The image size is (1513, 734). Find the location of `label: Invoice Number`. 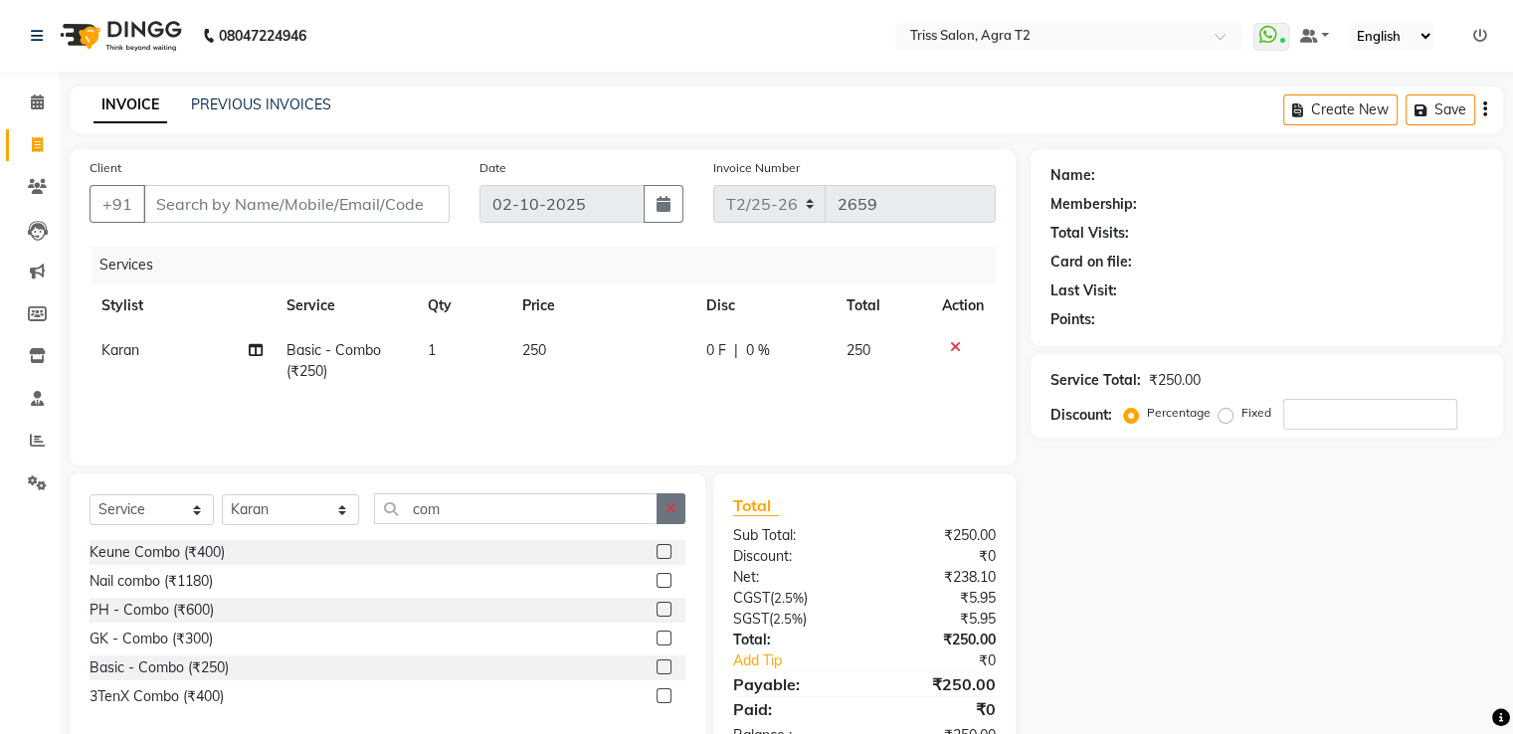

label: Invoice Number is located at coordinates (756, 168).